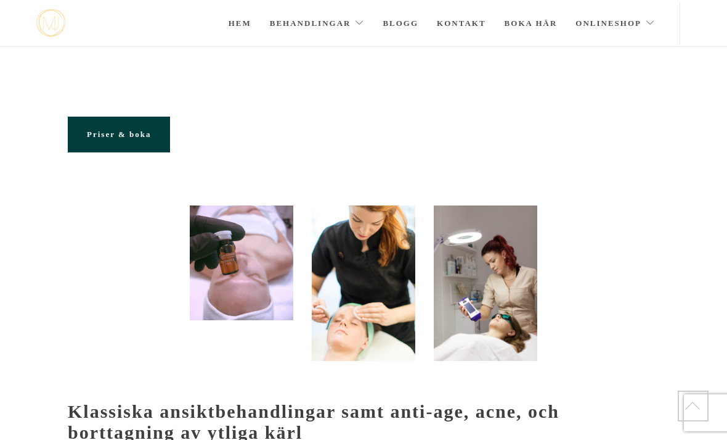 The height and width of the screenshot is (440, 727). I want to click on img: mjstudio, so click(51, 23).